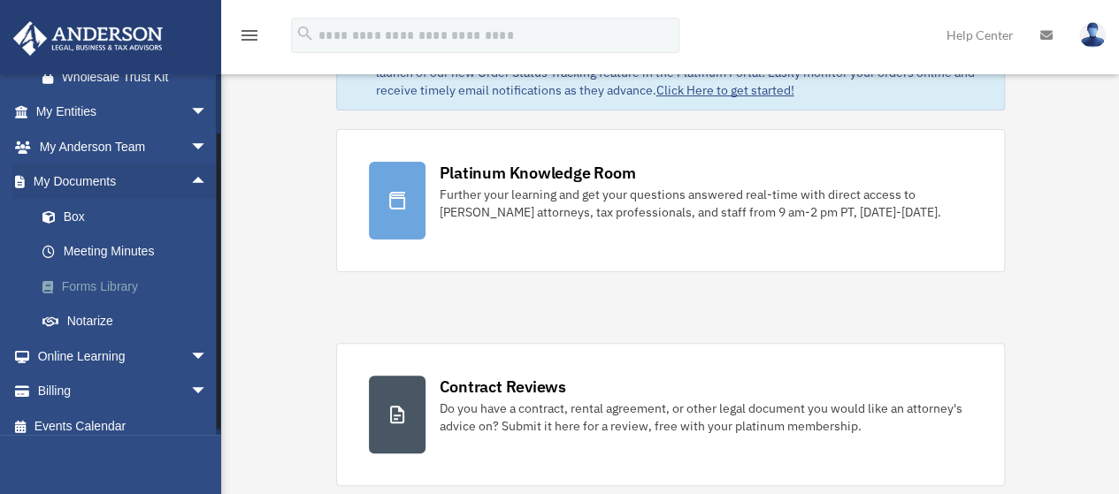  Describe the element at coordinates (670, 415) in the screenshot. I see `a: Contract Reviews Do you have a contract, rental agreement, or other legal document you would like...` at that location.